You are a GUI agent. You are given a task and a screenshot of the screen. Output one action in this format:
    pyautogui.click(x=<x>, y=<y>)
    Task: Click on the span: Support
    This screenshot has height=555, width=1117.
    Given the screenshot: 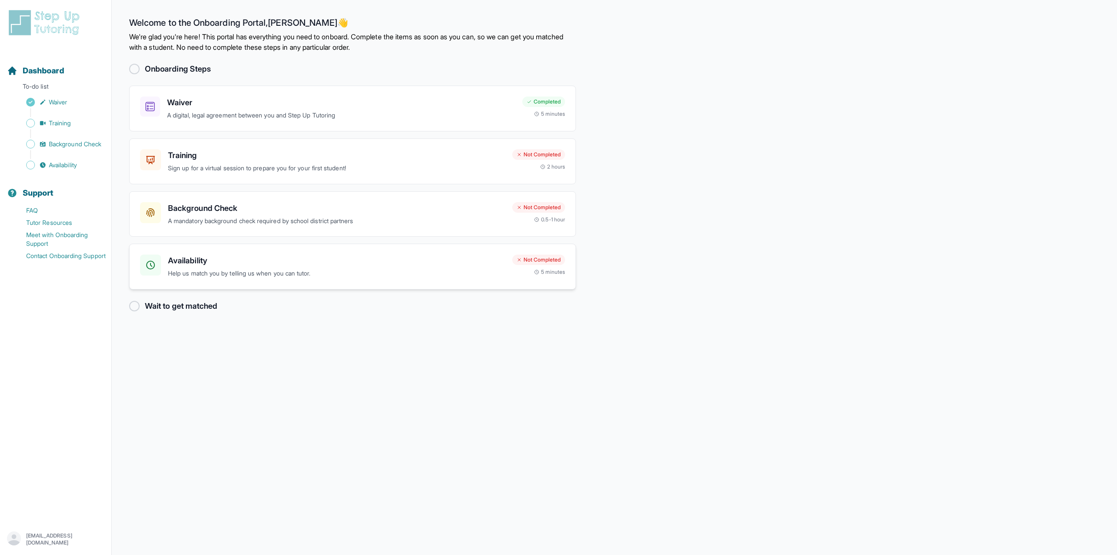 What is the action you would take?
    pyautogui.click(x=38, y=193)
    